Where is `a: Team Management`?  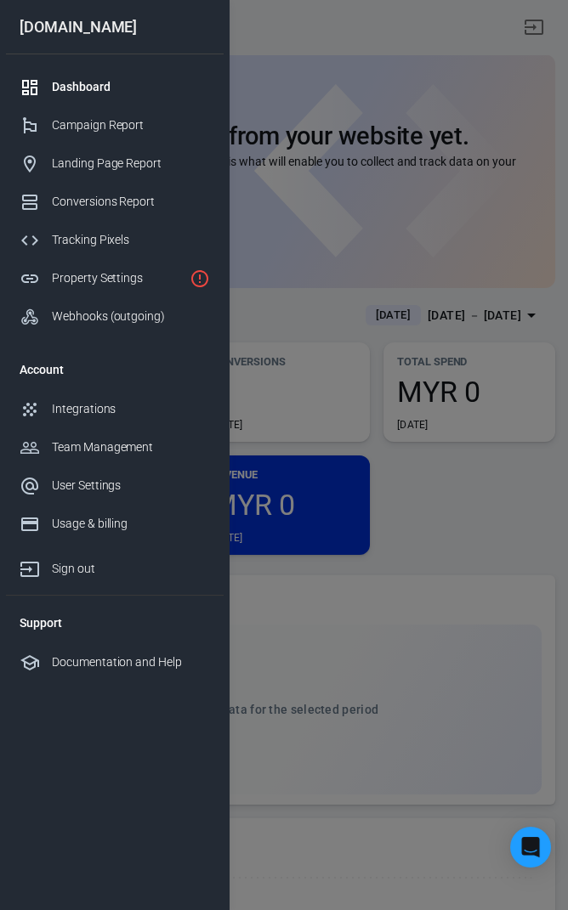 a: Team Management is located at coordinates (115, 447).